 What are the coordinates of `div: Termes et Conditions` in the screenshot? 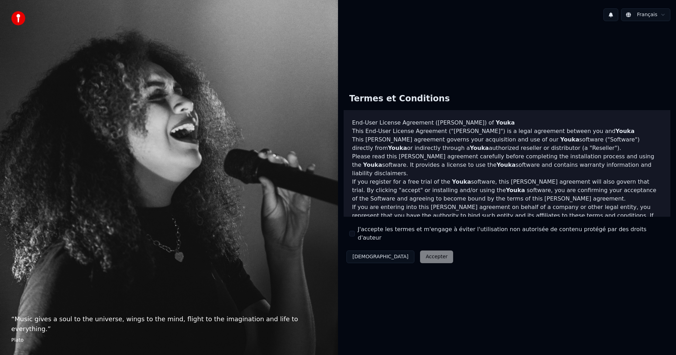 It's located at (400, 99).